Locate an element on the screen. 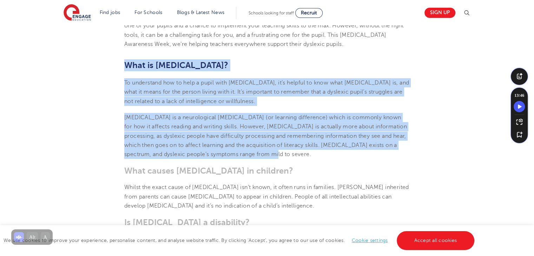 This screenshot has height=256, width=534. img: Engage Education is located at coordinates (77, 13).